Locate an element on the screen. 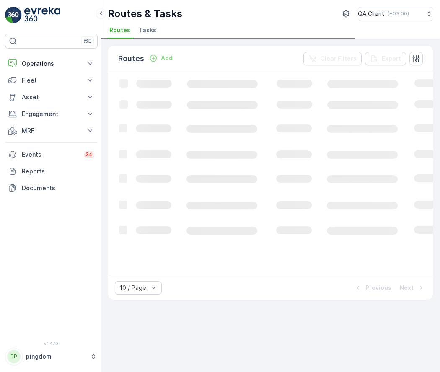 The height and width of the screenshot is (372, 440). button: Operations is located at coordinates (51, 64).